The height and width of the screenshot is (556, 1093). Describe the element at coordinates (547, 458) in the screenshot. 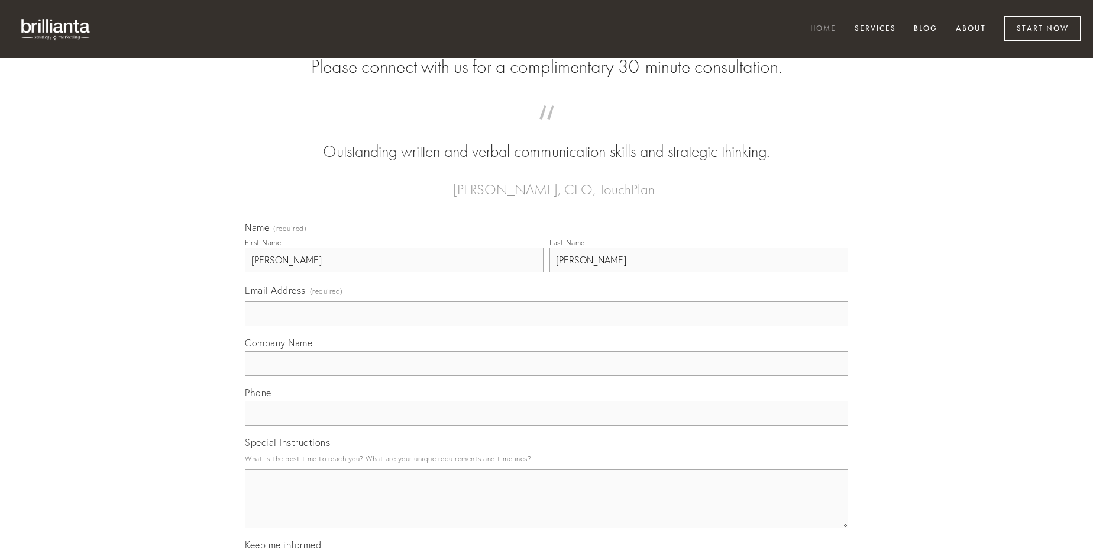

I see `p: What is the best time to reach you? What are your unique requirements and timelines?` at that location.